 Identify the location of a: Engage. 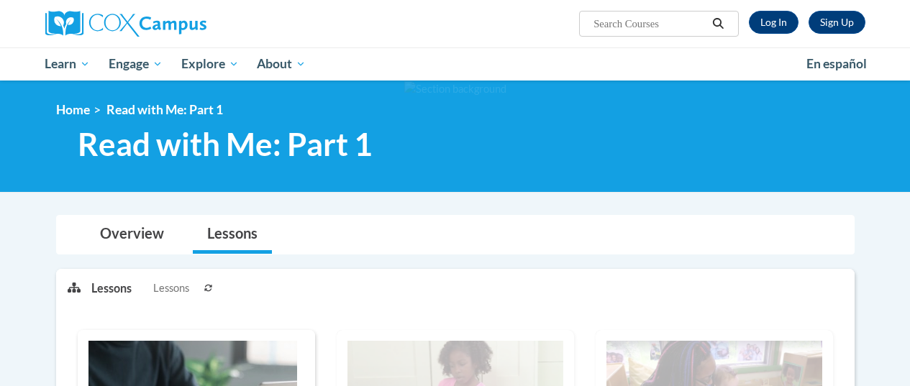
(135, 64).